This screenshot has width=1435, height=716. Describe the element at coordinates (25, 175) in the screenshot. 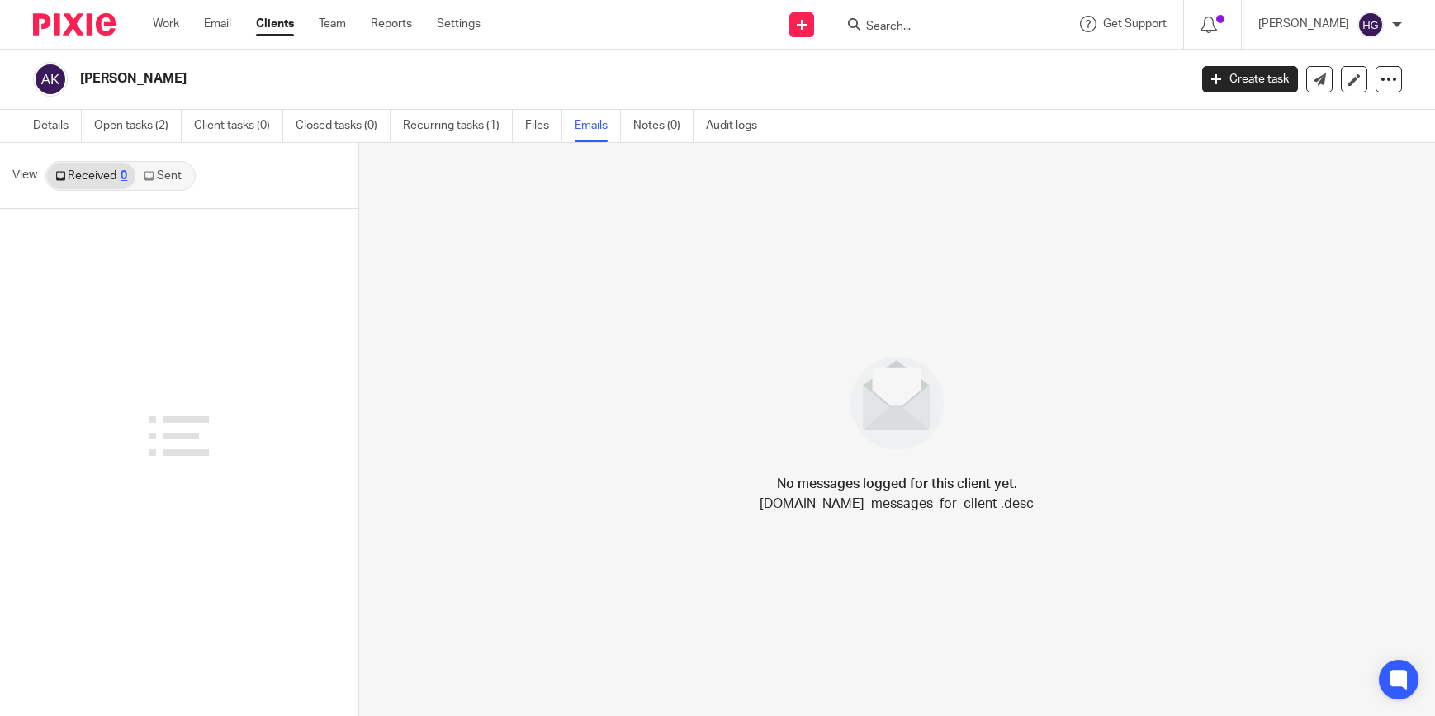

I see `span: View` at that location.